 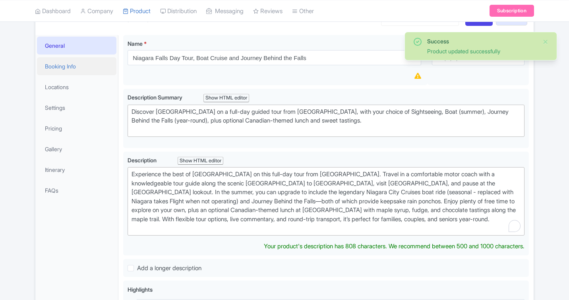 I want to click on span: Description, so click(x=143, y=160).